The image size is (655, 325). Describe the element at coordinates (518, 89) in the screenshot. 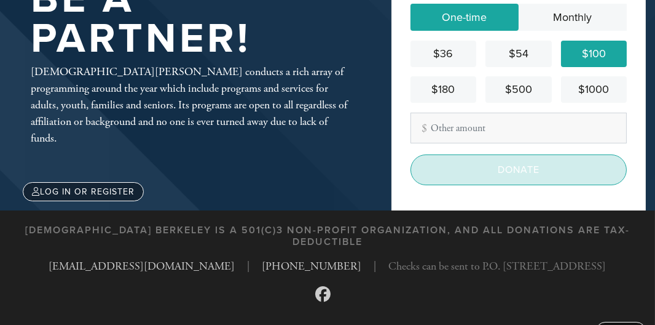

I see `a: $500` at that location.